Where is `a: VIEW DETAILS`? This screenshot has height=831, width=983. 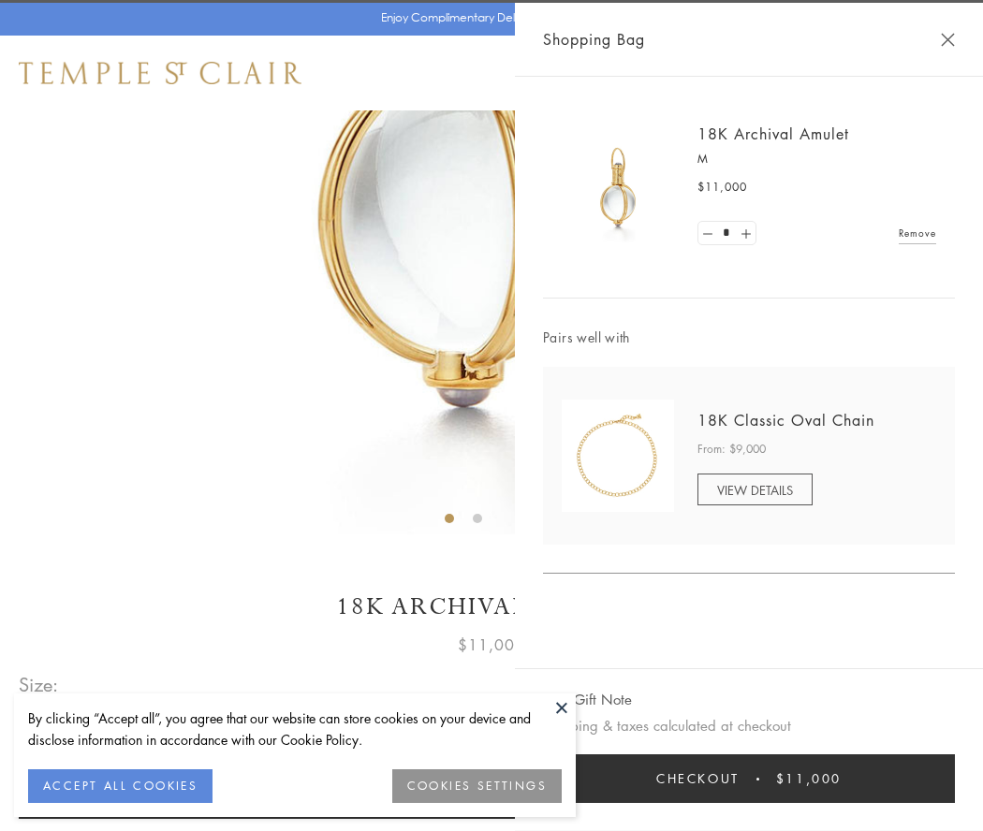 a: VIEW DETAILS is located at coordinates (755, 490).